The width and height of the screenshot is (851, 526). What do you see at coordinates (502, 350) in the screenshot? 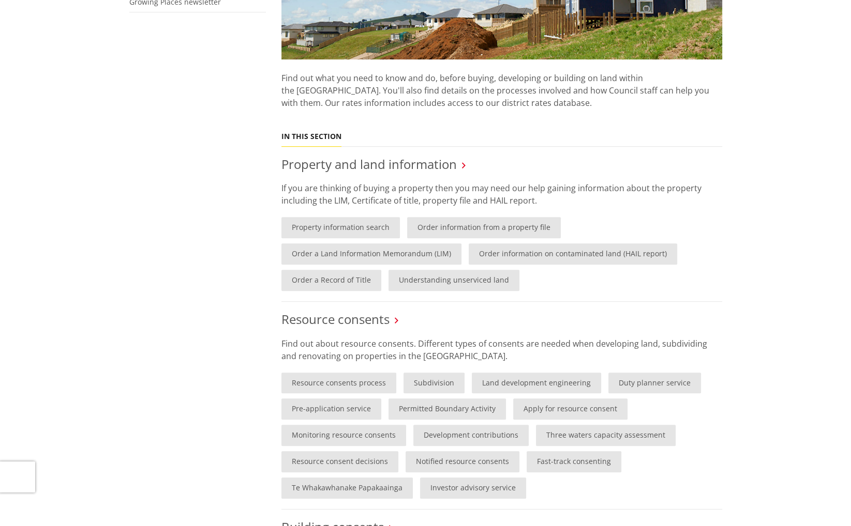
I see `p: Find out about resource consents. Different types of consents are needed when developing land, su...` at bounding box center [502, 350].